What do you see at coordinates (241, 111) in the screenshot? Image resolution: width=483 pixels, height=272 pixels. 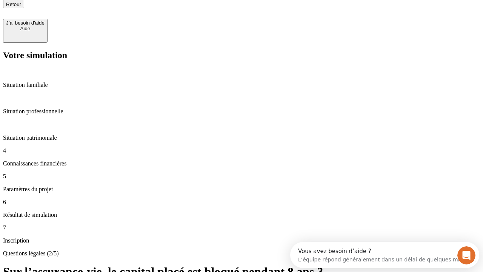 I see `p: Situation professionnelle` at bounding box center [241, 111].